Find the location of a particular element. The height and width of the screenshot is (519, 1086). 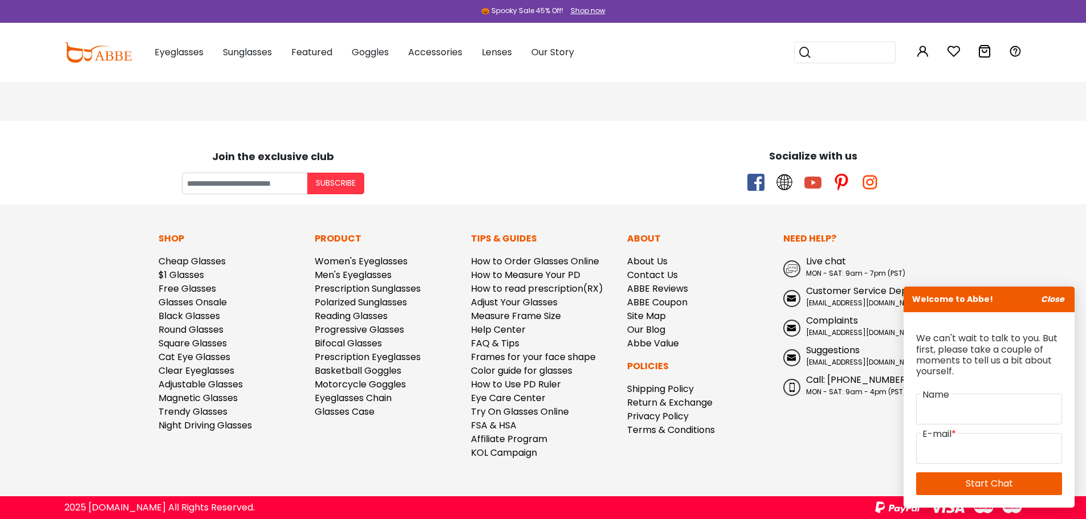

span: Suggestions is located at coordinates (833, 350).